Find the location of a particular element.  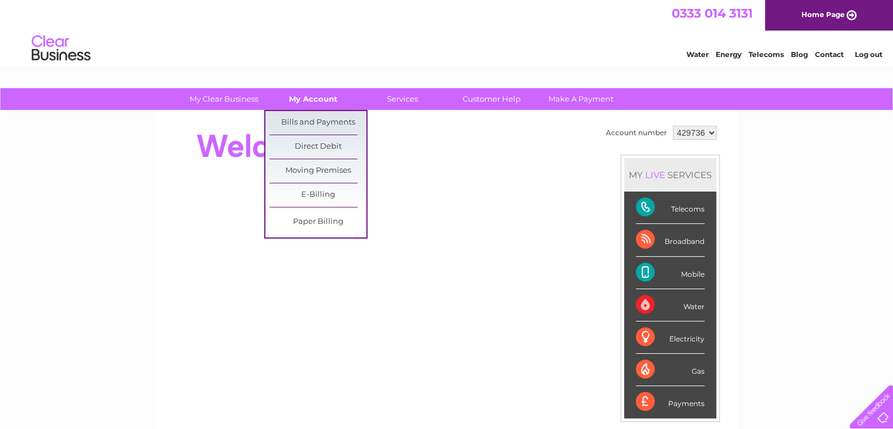

div: Telecoms is located at coordinates (670, 207).